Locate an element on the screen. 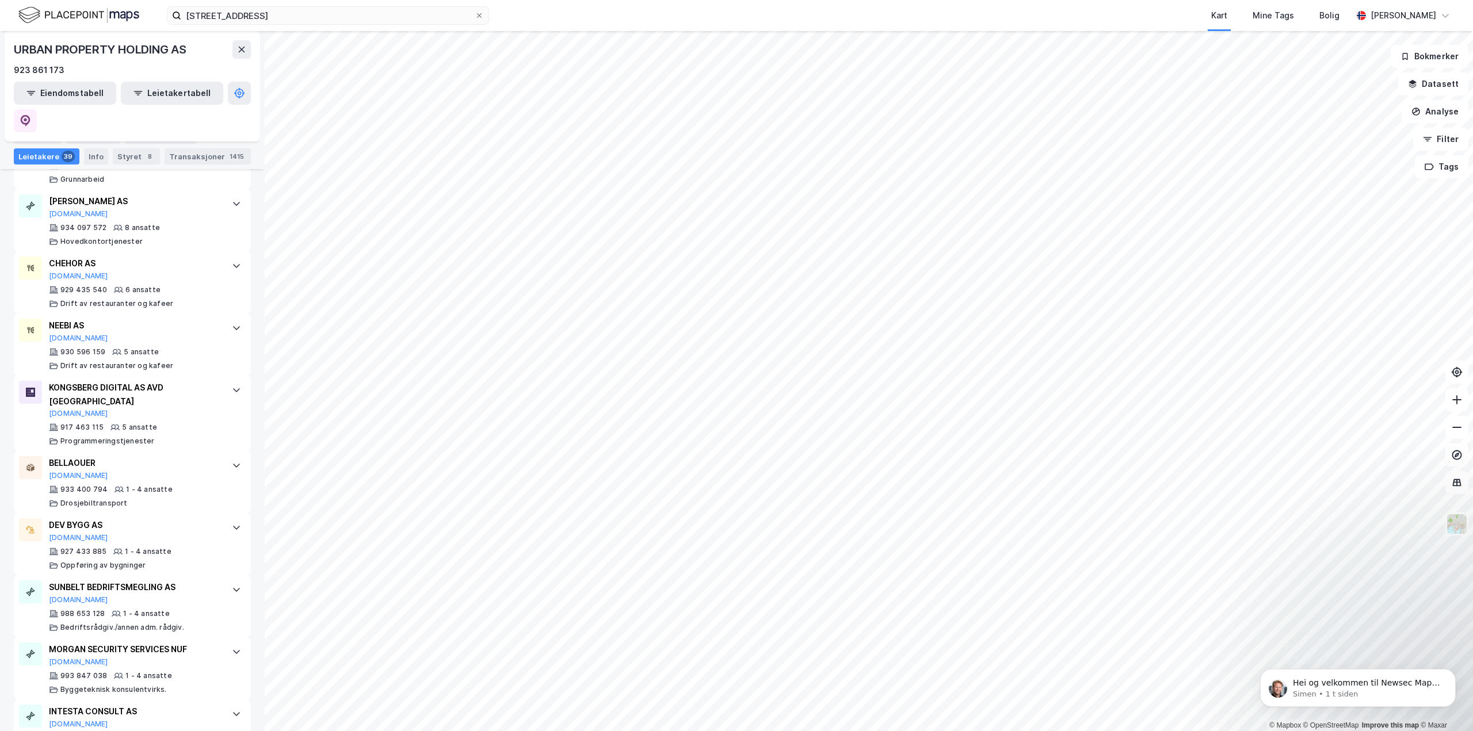 Image resolution: width=1473 pixels, height=731 pixels. button: Bokmerker is located at coordinates (1429, 56).